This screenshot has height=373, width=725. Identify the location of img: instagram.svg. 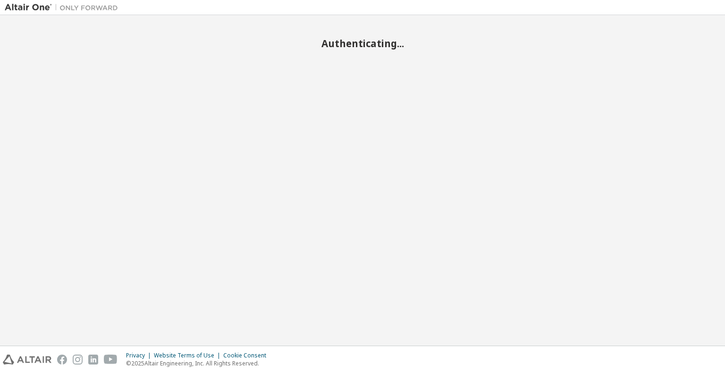
(77, 359).